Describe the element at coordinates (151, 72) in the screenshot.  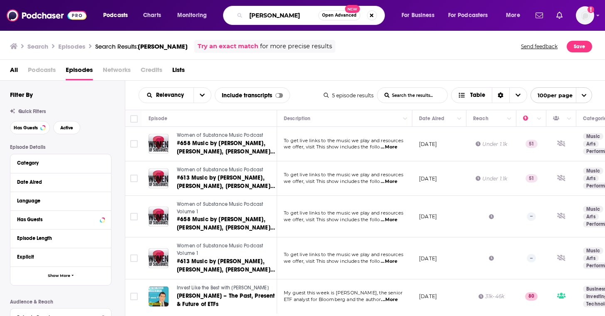
I see `span: Credits` at that location.